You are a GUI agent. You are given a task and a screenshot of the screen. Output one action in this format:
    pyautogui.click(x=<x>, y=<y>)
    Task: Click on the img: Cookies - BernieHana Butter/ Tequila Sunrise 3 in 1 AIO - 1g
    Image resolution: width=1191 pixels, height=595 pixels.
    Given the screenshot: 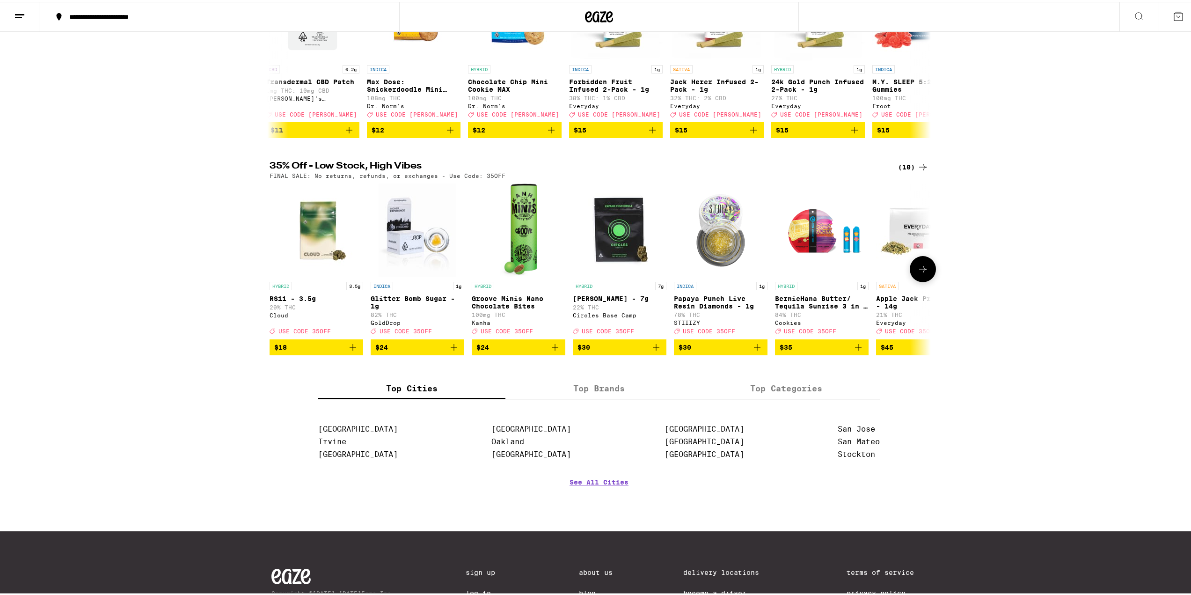 What is the action you would take?
    pyautogui.click(x=822, y=228)
    